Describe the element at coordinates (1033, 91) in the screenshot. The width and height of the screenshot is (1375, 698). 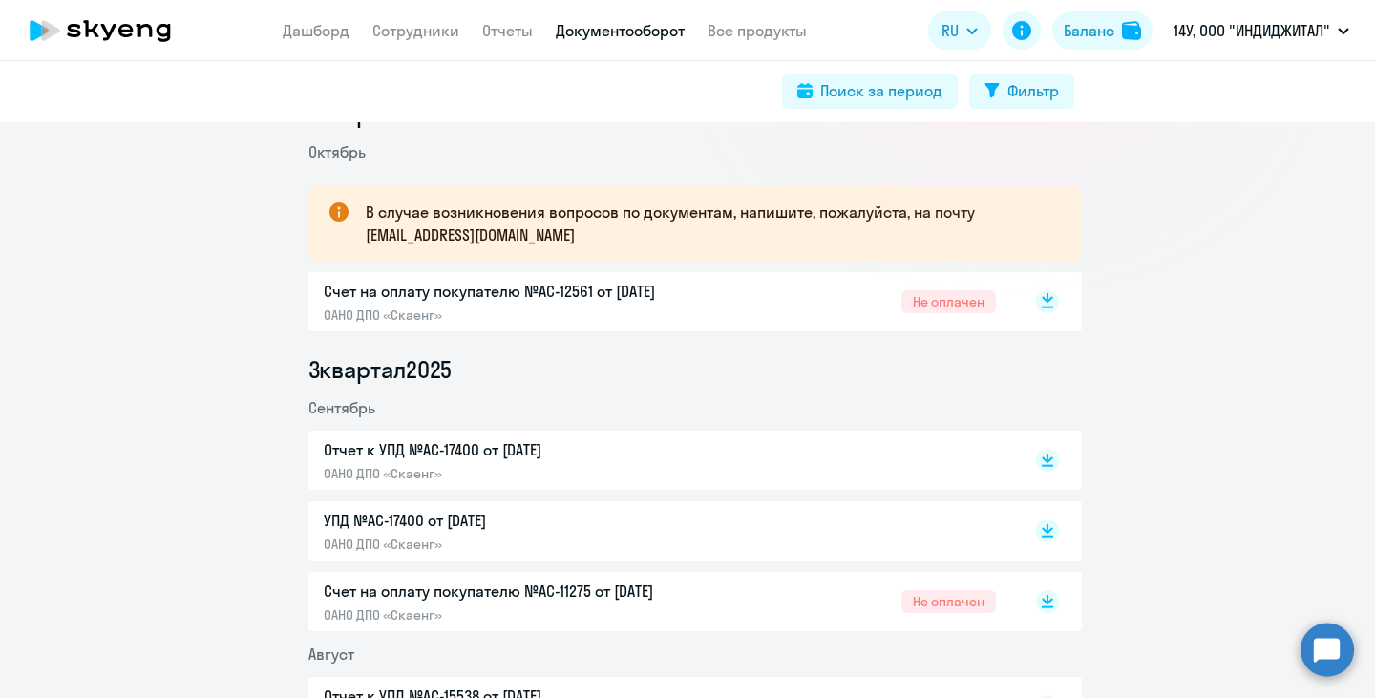
I see `div: Фильтр` at that location.